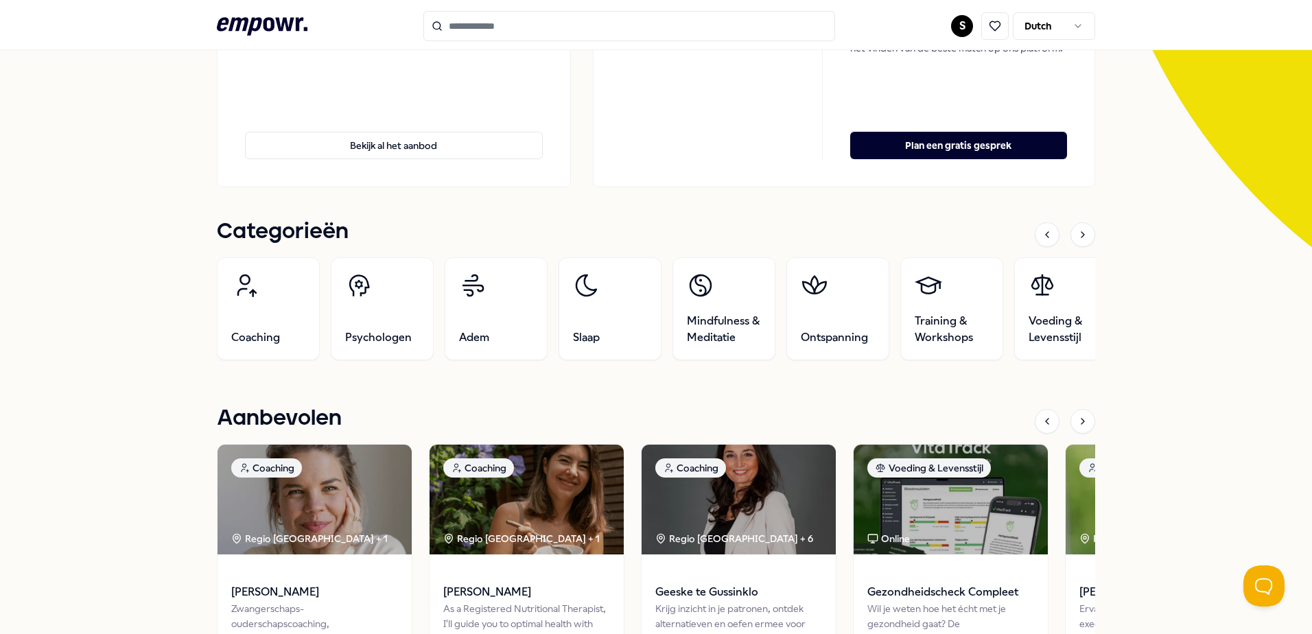 This screenshot has width=1312, height=634. What do you see at coordinates (283, 232) in the screenshot?
I see `h1: Categorieën` at bounding box center [283, 232].